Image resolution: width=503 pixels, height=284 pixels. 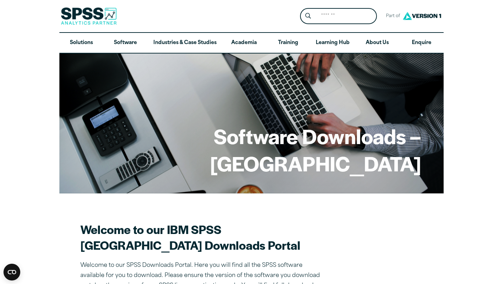 What do you see at coordinates (12, 272) in the screenshot?
I see `button: Open CMP widget` at bounding box center [12, 272].